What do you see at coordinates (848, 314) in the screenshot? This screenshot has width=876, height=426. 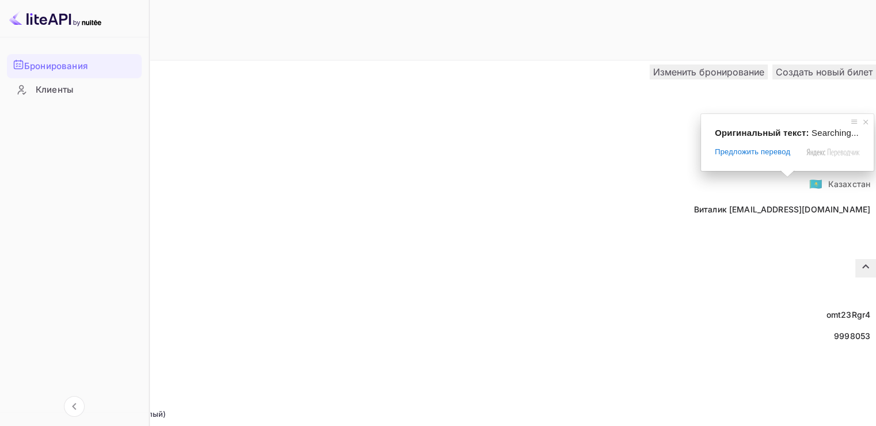 I see `ya-tr-span: omt23Rgr4` at bounding box center [848, 314].